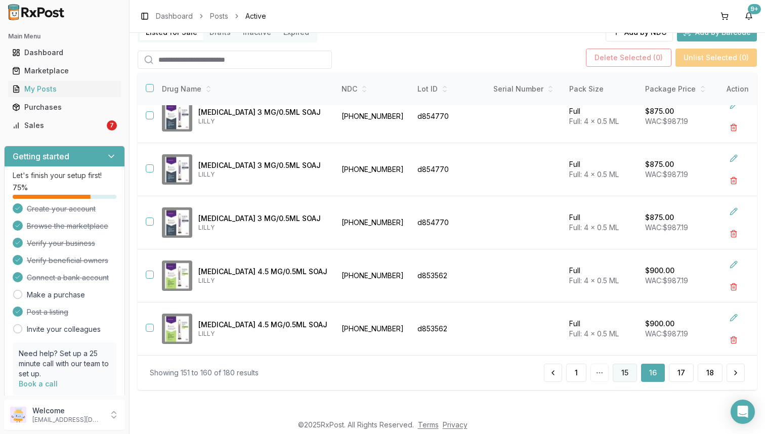 Image resolution: width=765 pixels, height=434 pixels. I want to click on span: Post a listing, so click(48, 312).